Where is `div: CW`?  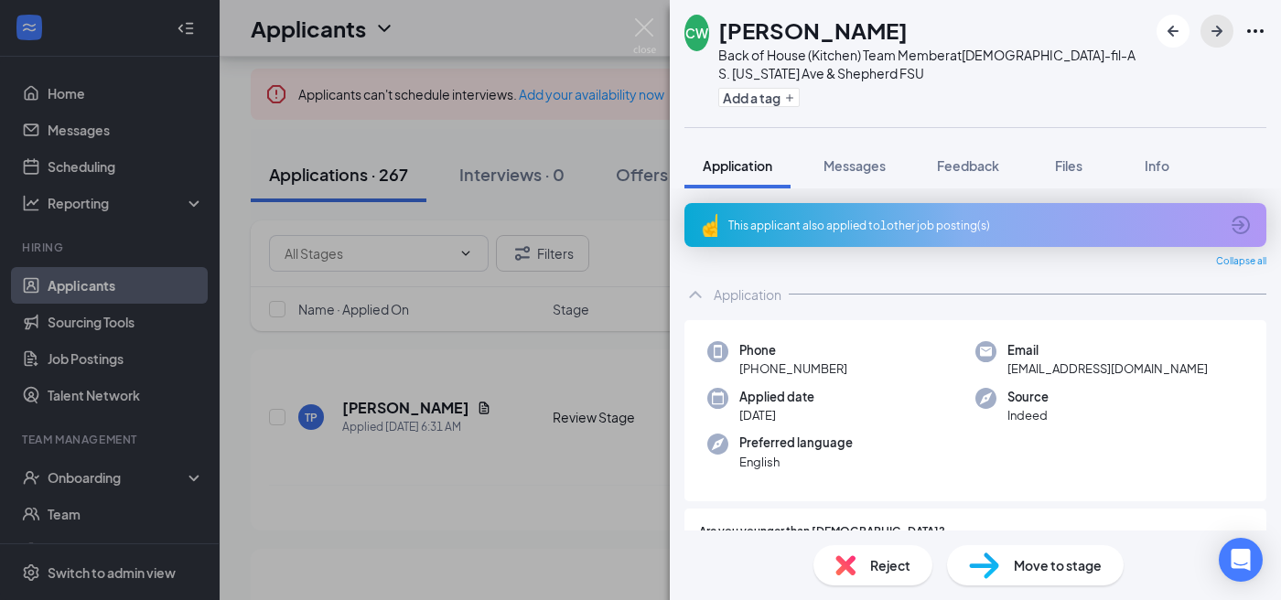
div: CW is located at coordinates (696, 33).